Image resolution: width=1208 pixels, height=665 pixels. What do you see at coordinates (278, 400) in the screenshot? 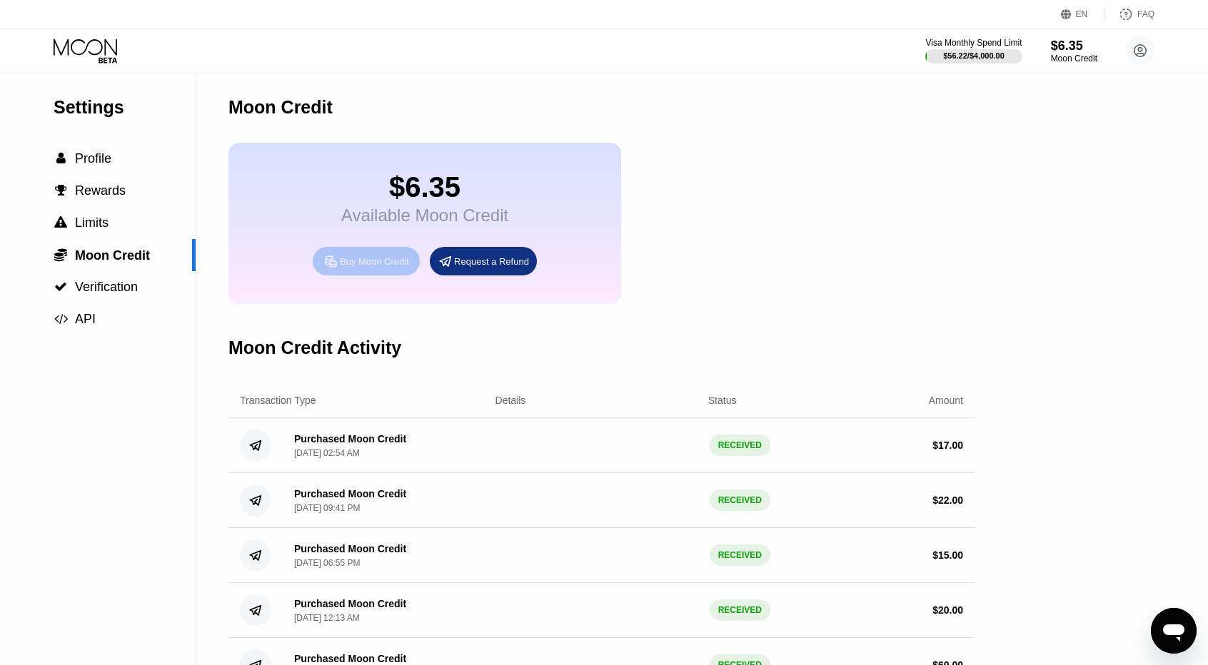
I see `div: Transaction Type` at bounding box center [278, 400].